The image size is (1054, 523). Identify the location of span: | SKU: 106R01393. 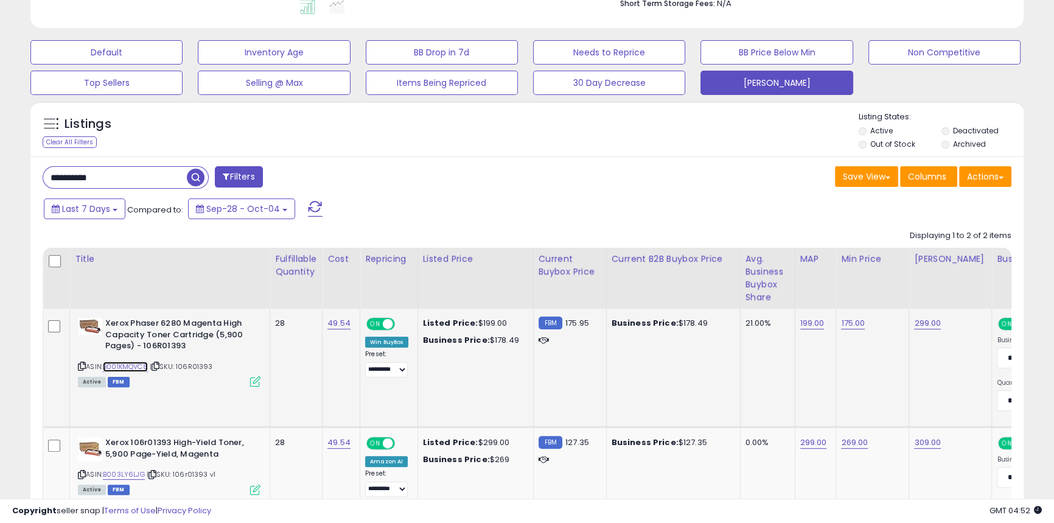
(181, 366).